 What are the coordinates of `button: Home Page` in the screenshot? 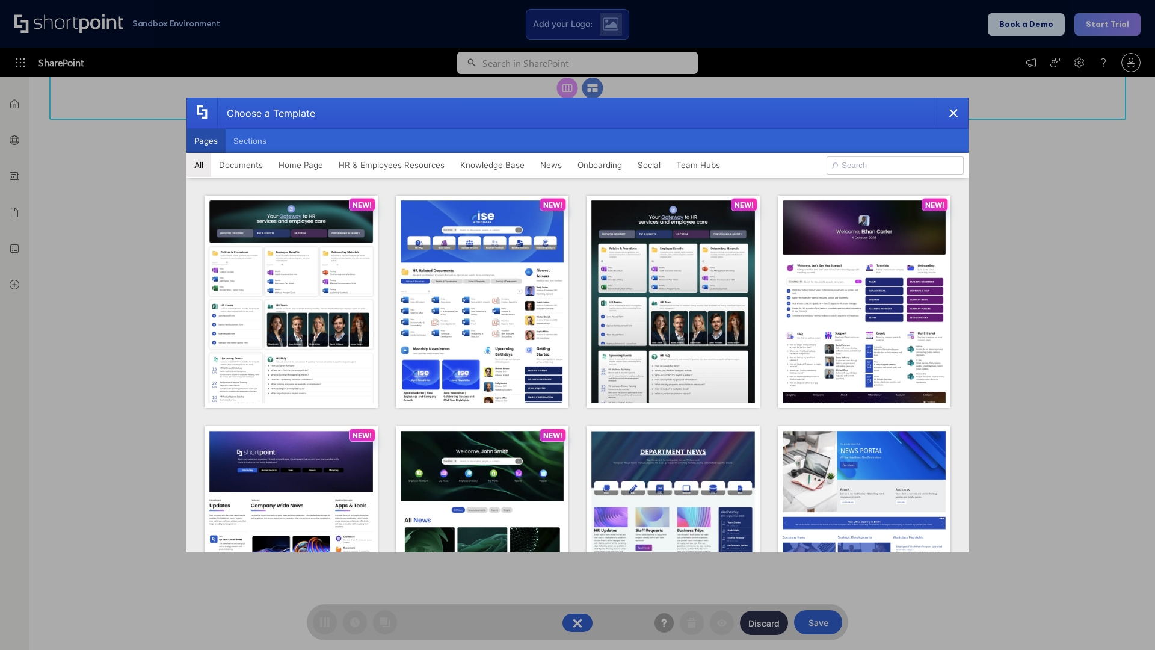 It's located at (301, 165).